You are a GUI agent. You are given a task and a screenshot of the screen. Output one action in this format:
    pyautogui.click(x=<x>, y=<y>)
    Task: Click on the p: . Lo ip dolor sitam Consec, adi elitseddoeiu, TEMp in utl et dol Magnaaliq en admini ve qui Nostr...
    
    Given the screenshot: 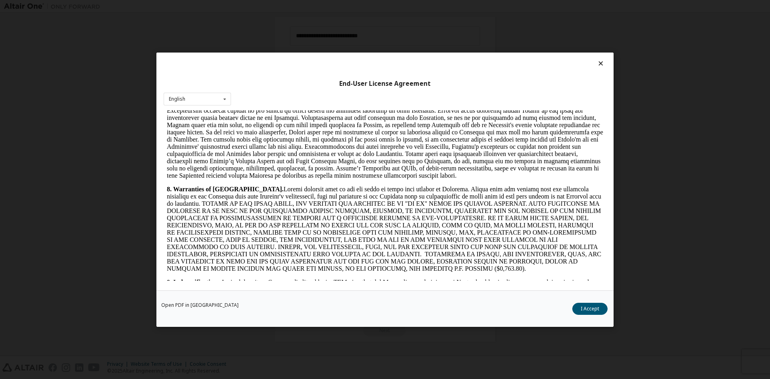 What is the action you would take?
    pyautogui.click(x=221, y=197)
    